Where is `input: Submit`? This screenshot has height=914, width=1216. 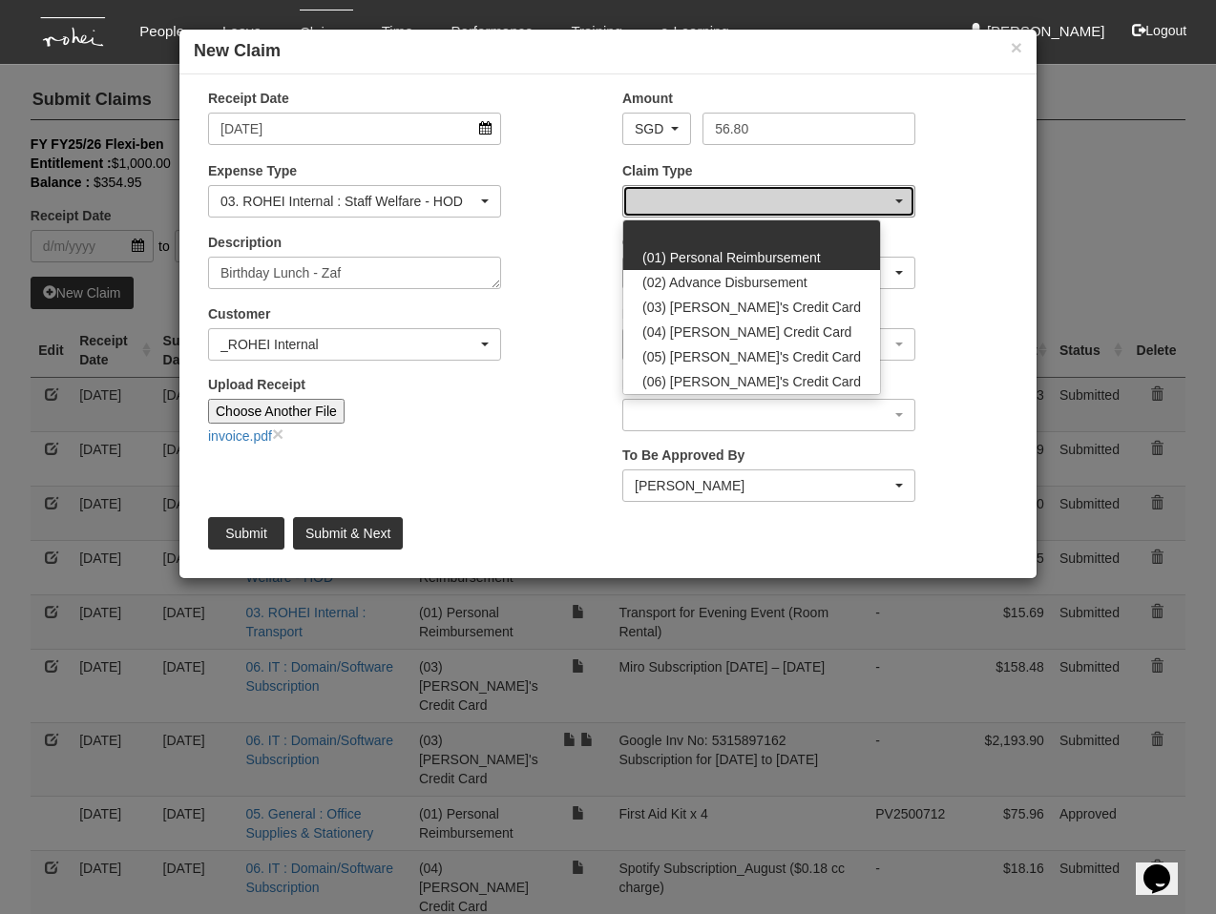
input: Submit is located at coordinates (246, 534).